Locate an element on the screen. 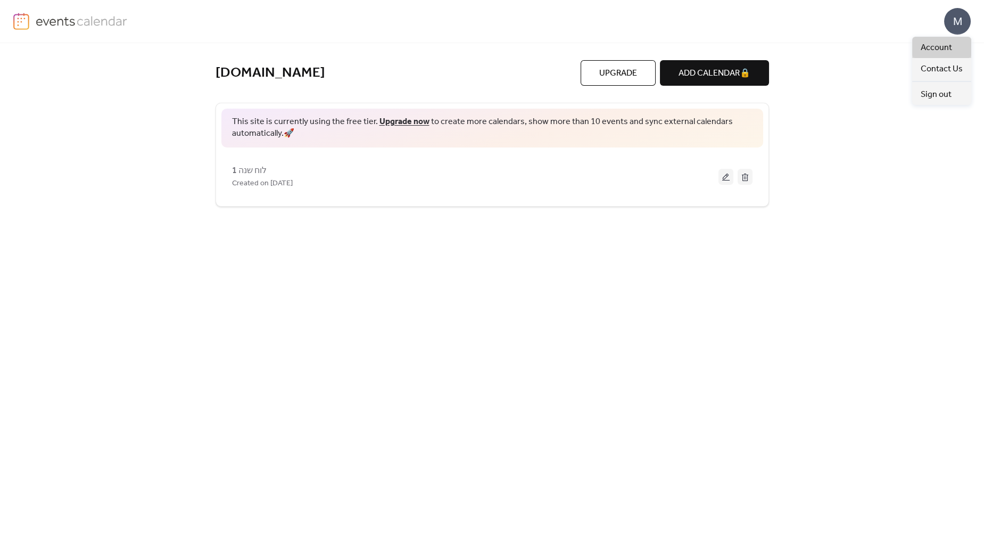  span: Upgrade is located at coordinates (618, 73).